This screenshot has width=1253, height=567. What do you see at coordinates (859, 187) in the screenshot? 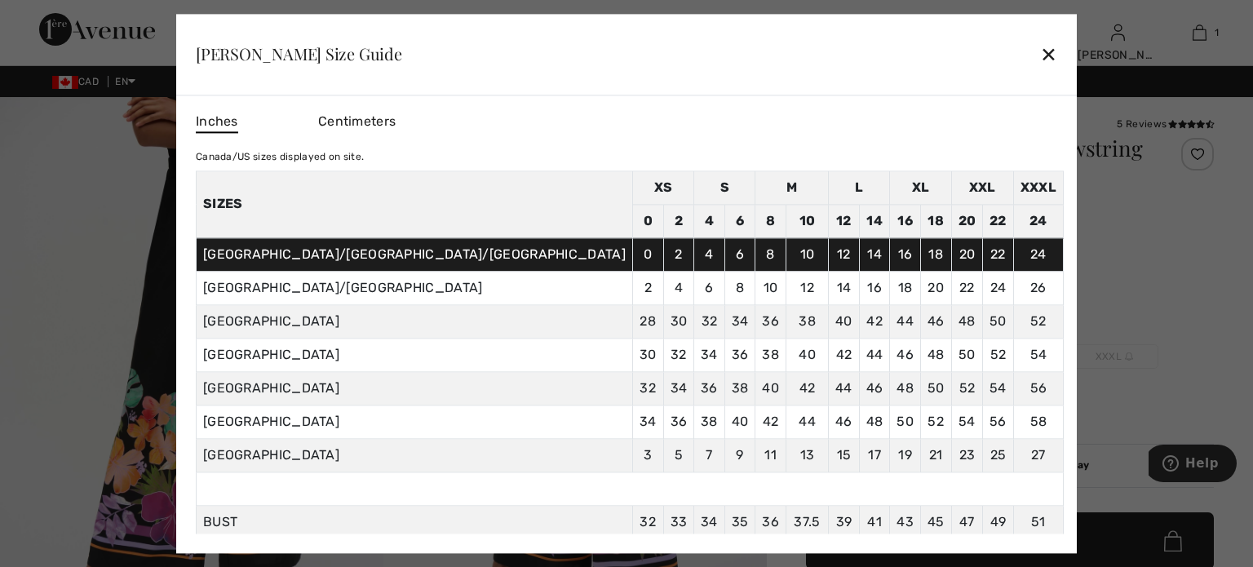
I see `td: L` at bounding box center [859, 187].